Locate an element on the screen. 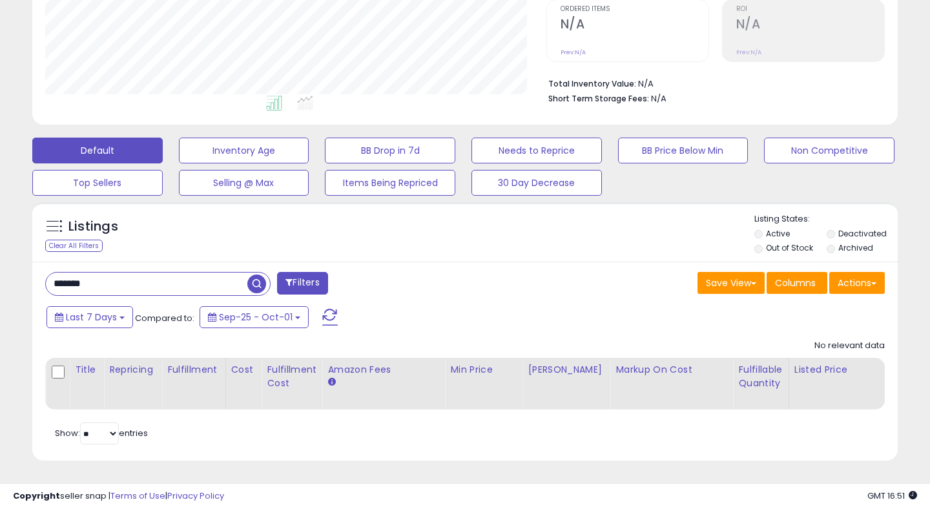 The width and height of the screenshot is (930, 509). div: Listed Price is located at coordinates (850, 369).